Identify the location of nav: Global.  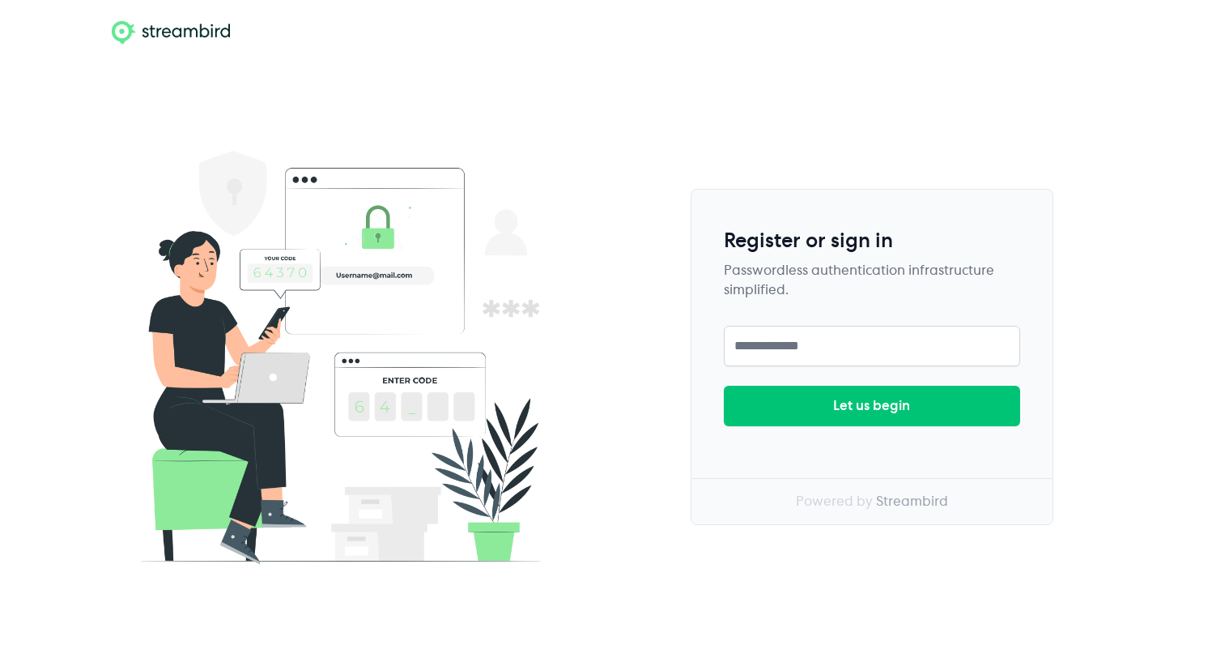
(607, 32).